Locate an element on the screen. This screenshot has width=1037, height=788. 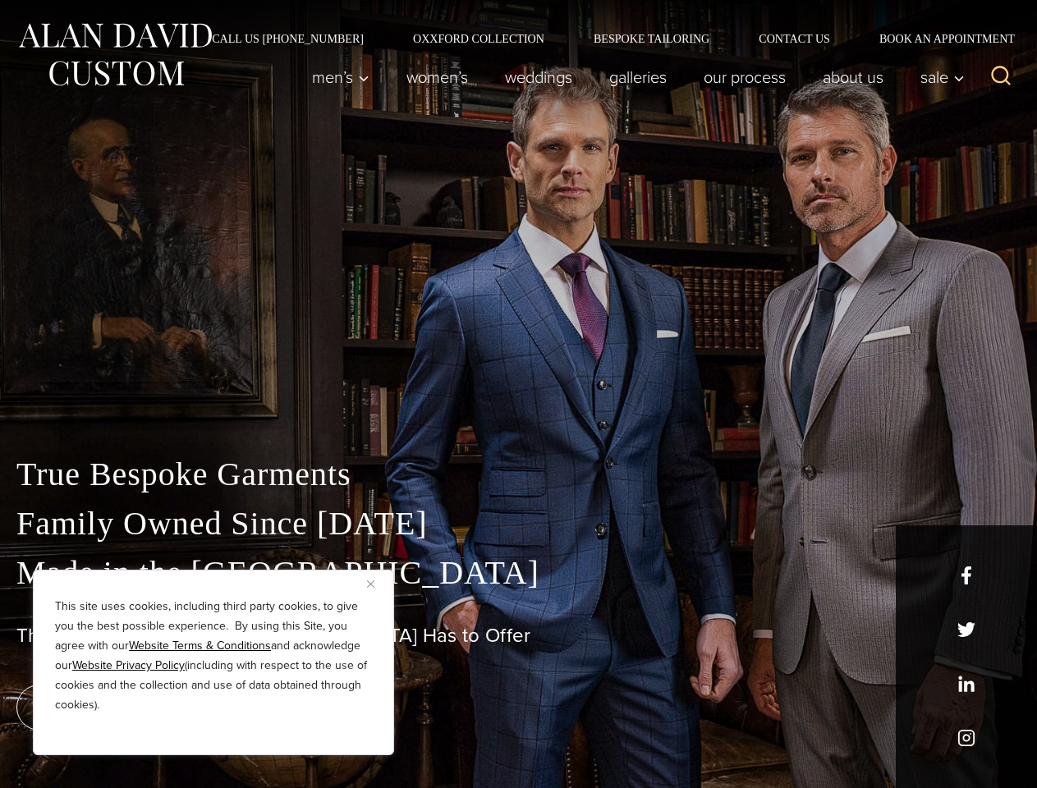
u: Website Terms & Conditions is located at coordinates (200, 645).